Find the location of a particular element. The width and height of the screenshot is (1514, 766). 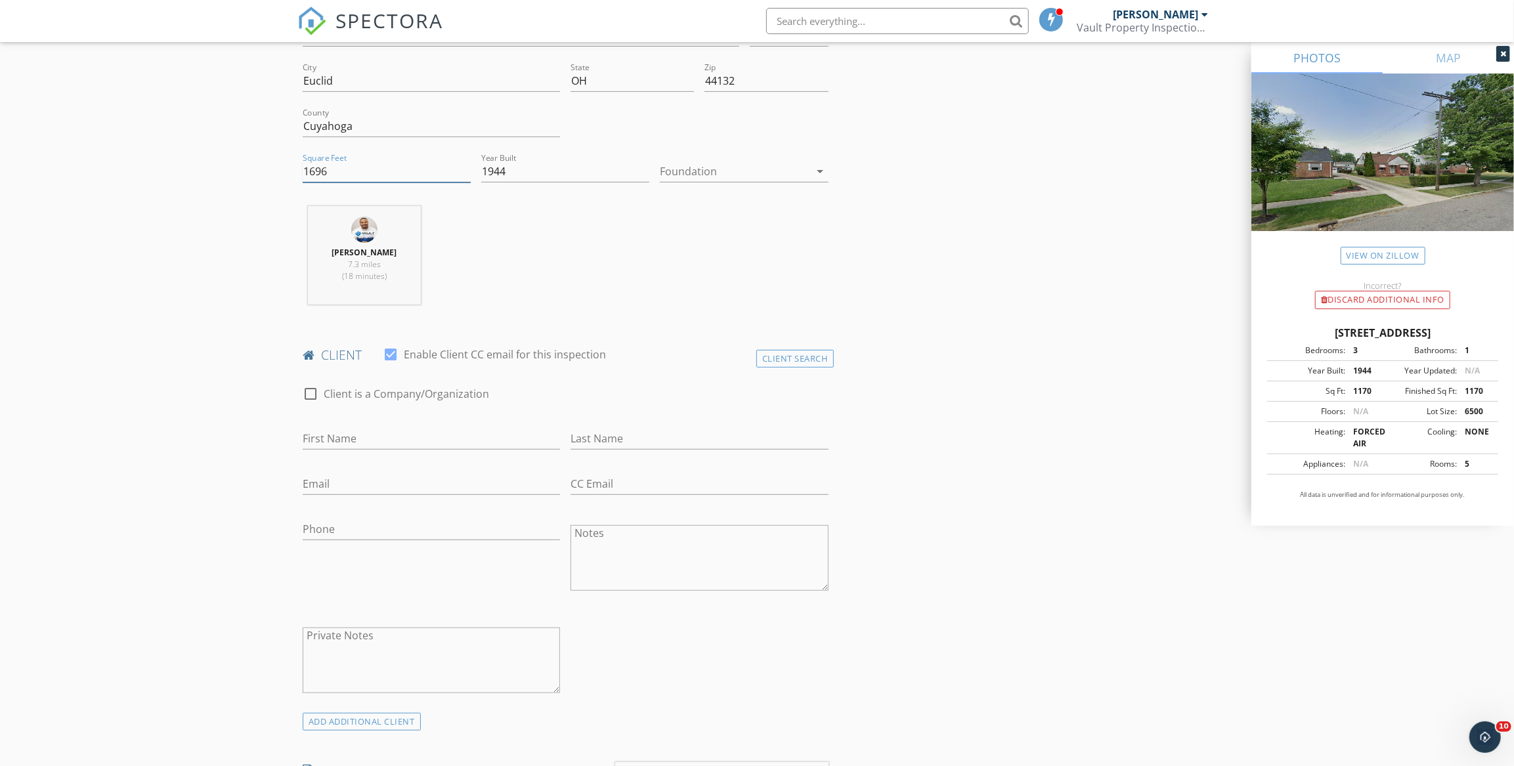

span: (18 minutes) is located at coordinates (364, 276).